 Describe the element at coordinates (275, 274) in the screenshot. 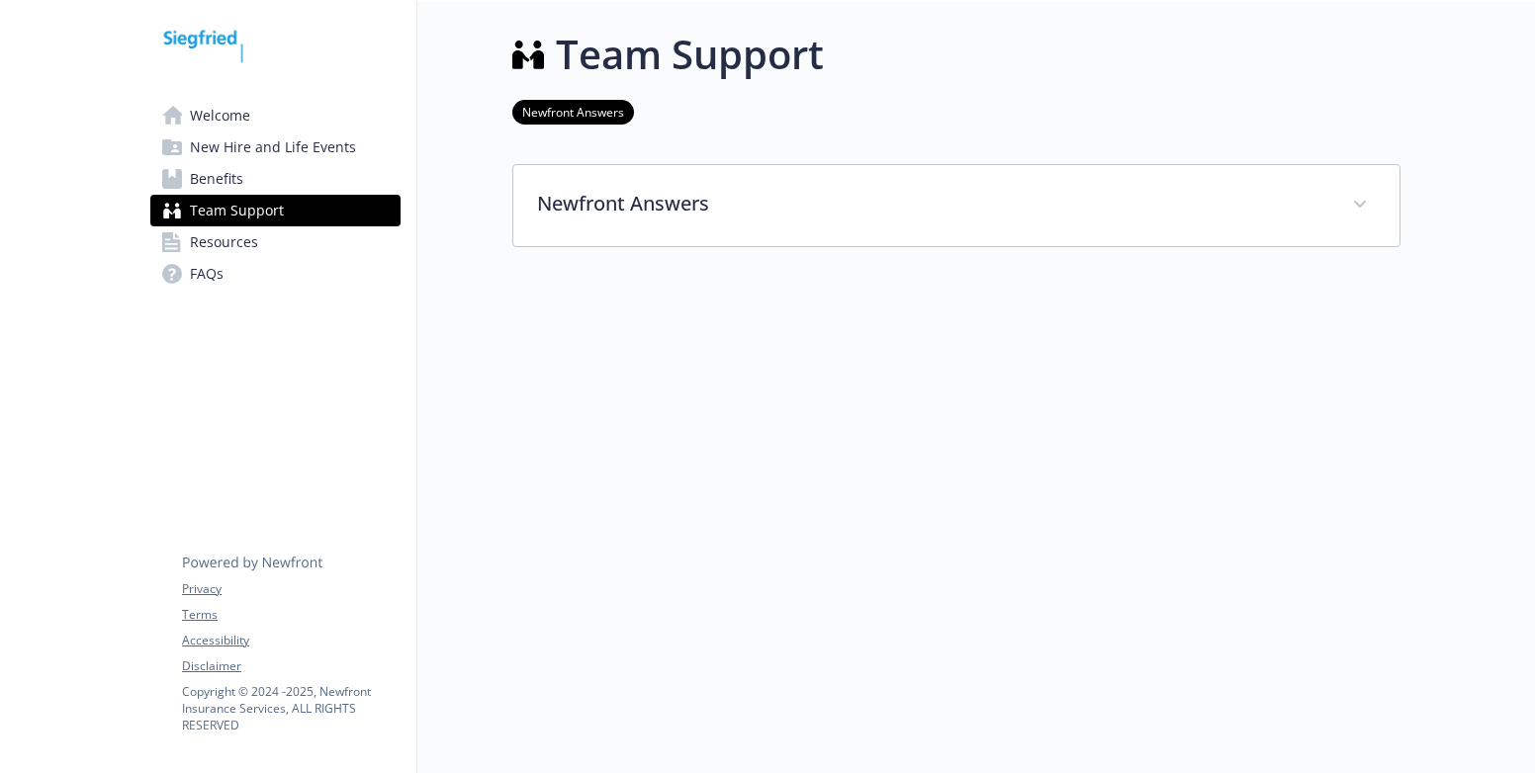

I see `a: FAQs` at that location.